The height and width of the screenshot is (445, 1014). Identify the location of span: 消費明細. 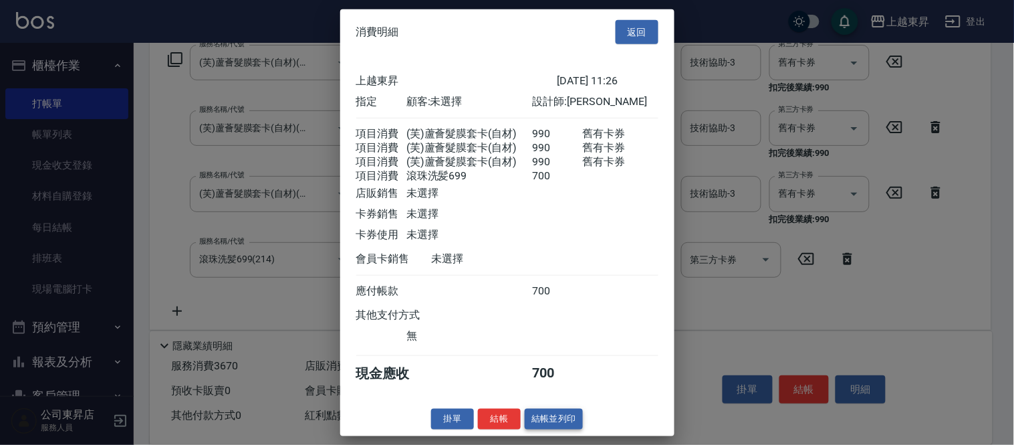
(378, 32).